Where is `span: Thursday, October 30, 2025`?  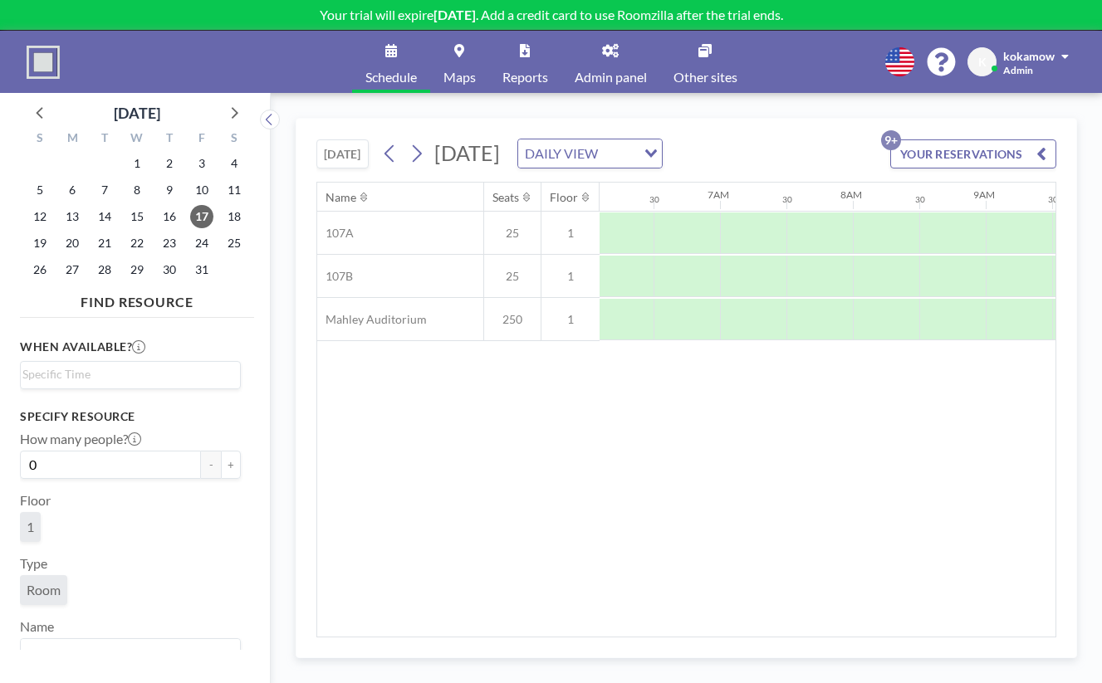 span: Thursday, October 30, 2025 is located at coordinates (169, 270).